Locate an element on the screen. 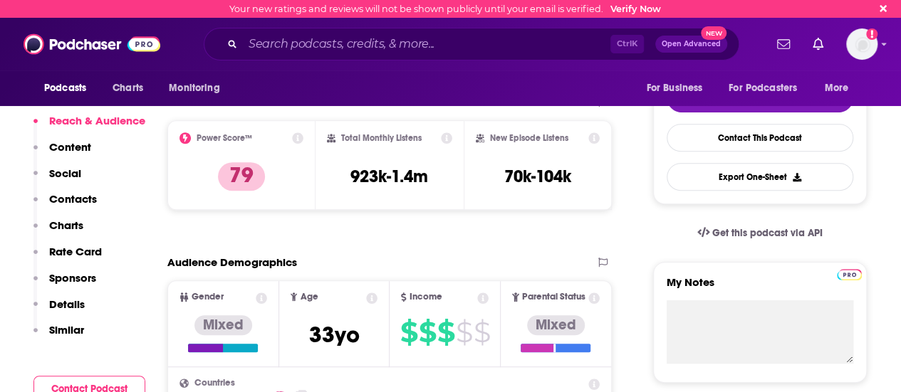 This screenshot has height=392, width=901. span: Monitoring is located at coordinates (194, 88).